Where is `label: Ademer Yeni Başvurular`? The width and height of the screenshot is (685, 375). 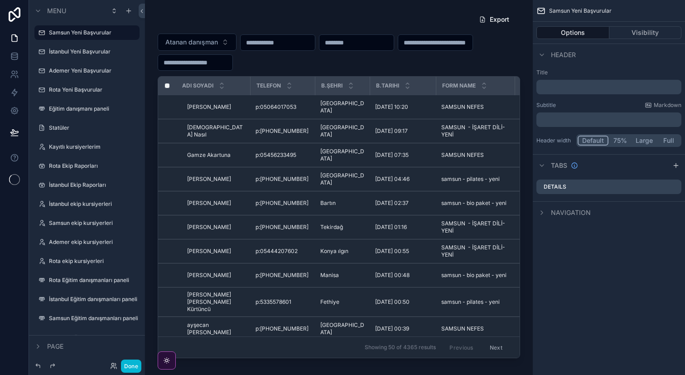
label: Ademer Yeni Başvurular is located at coordinates (93, 71).